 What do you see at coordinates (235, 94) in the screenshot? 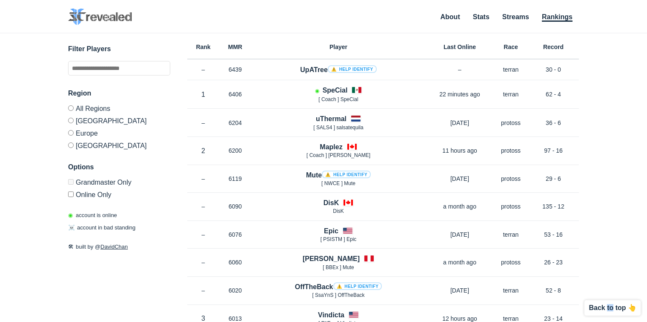
I see `p: 6406` at bounding box center [235, 94].